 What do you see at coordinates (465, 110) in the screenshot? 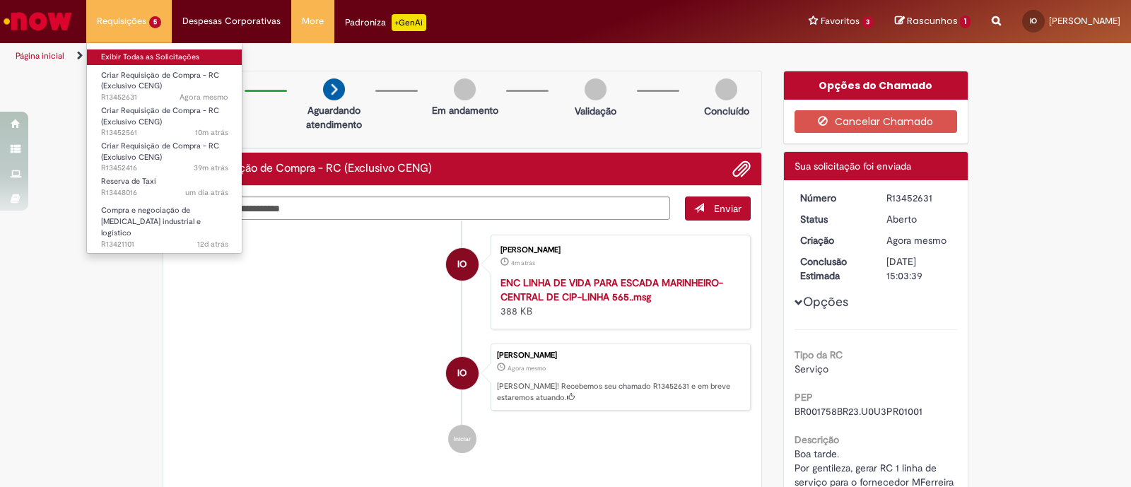
I see `p: Em andamento` at bounding box center [465, 110].